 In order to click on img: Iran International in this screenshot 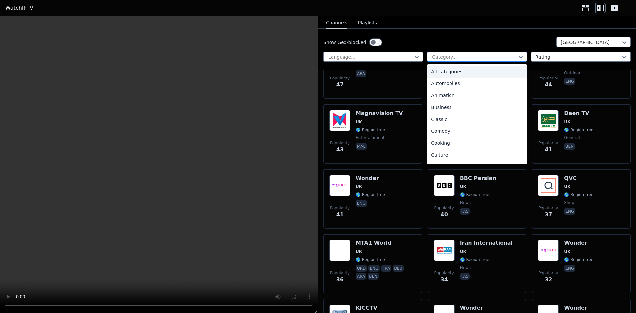, I will do `click(444, 250)`.